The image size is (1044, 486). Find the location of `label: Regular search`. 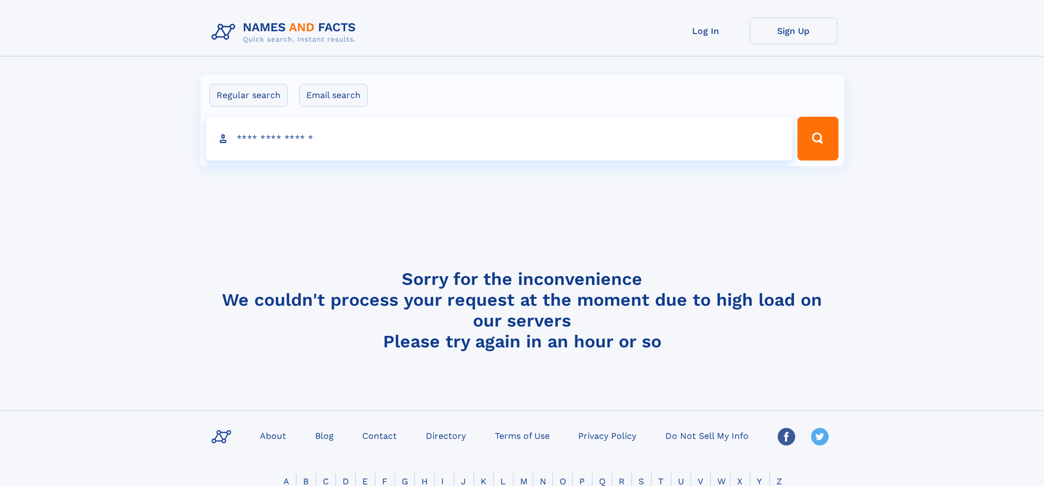

label: Regular search is located at coordinates (248, 95).